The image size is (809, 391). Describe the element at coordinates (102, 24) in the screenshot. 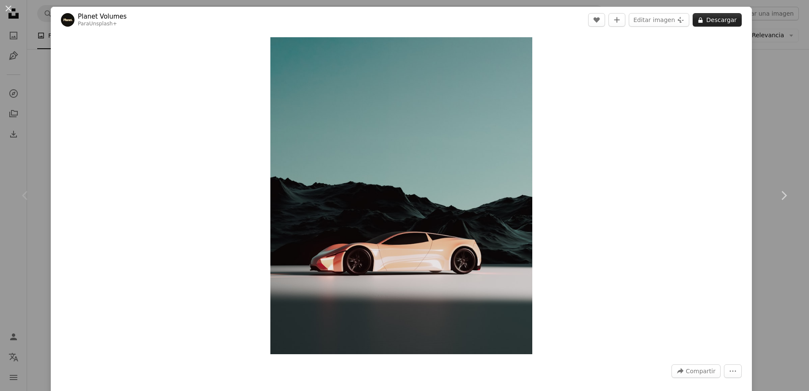

I see `div: Para` at that location.